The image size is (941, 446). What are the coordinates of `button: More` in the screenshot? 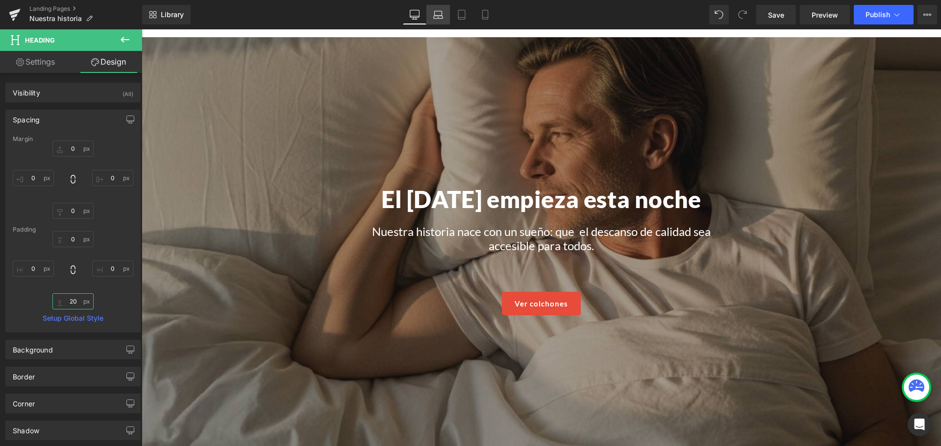 It's located at (927, 15).